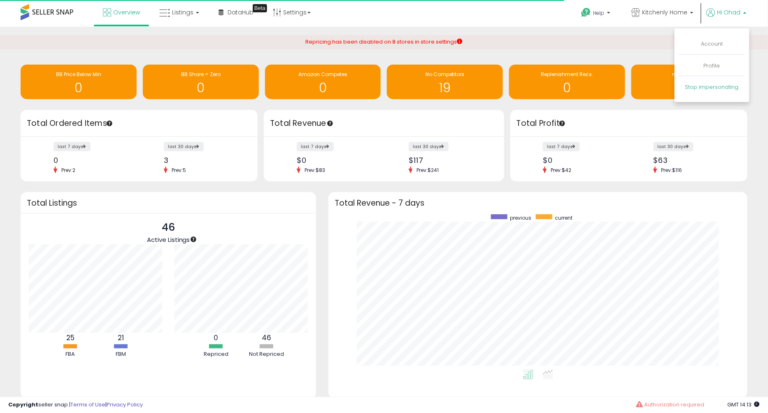 Image resolution: width=768 pixels, height=413 pixels. I want to click on b: 46, so click(266, 338).